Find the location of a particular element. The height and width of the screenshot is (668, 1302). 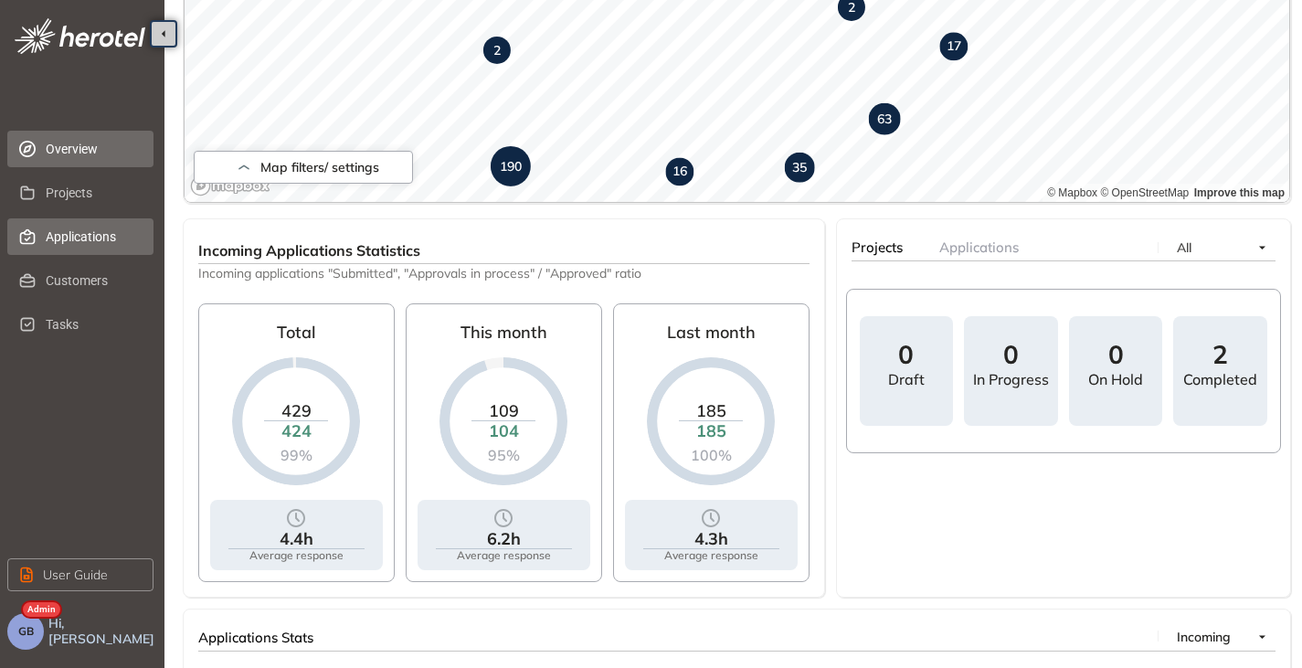

strong: 63 is located at coordinates (884, 119).